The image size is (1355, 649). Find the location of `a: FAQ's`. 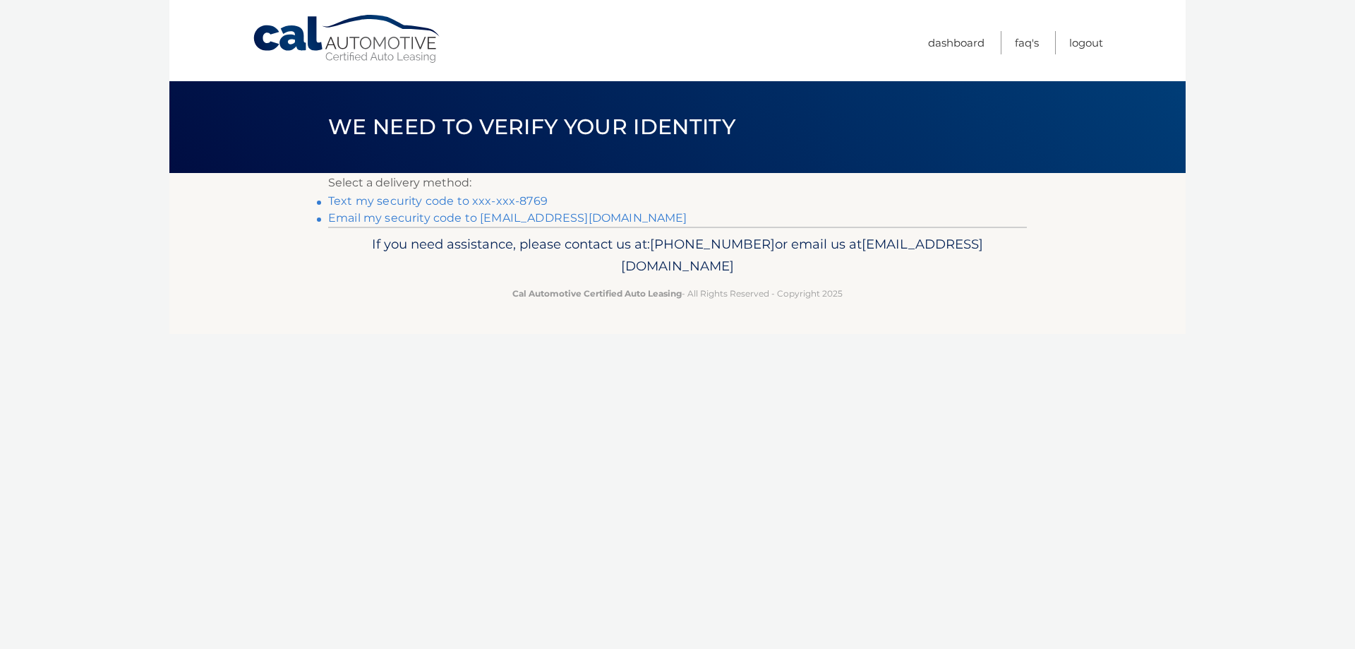

a: FAQ's is located at coordinates (1027, 42).